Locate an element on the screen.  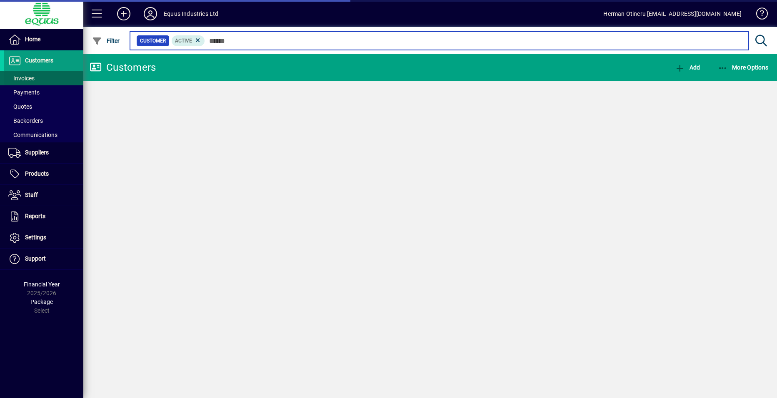
a: Settings is located at coordinates (44, 238).